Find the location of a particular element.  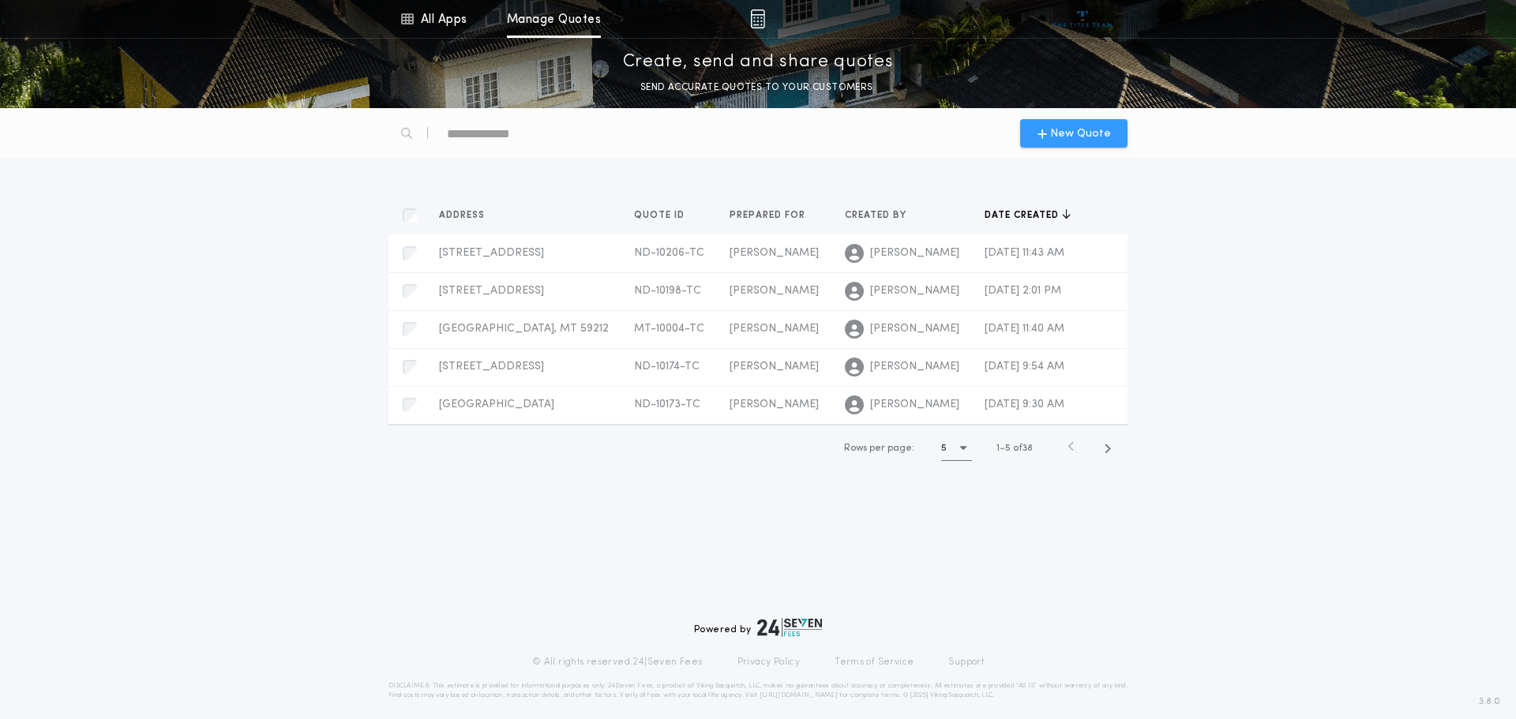

p: DISCLAIMER: This estimate is provided for informational purposes only. 24|Seven Fees, a product o... is located at coordinates (758, 691).